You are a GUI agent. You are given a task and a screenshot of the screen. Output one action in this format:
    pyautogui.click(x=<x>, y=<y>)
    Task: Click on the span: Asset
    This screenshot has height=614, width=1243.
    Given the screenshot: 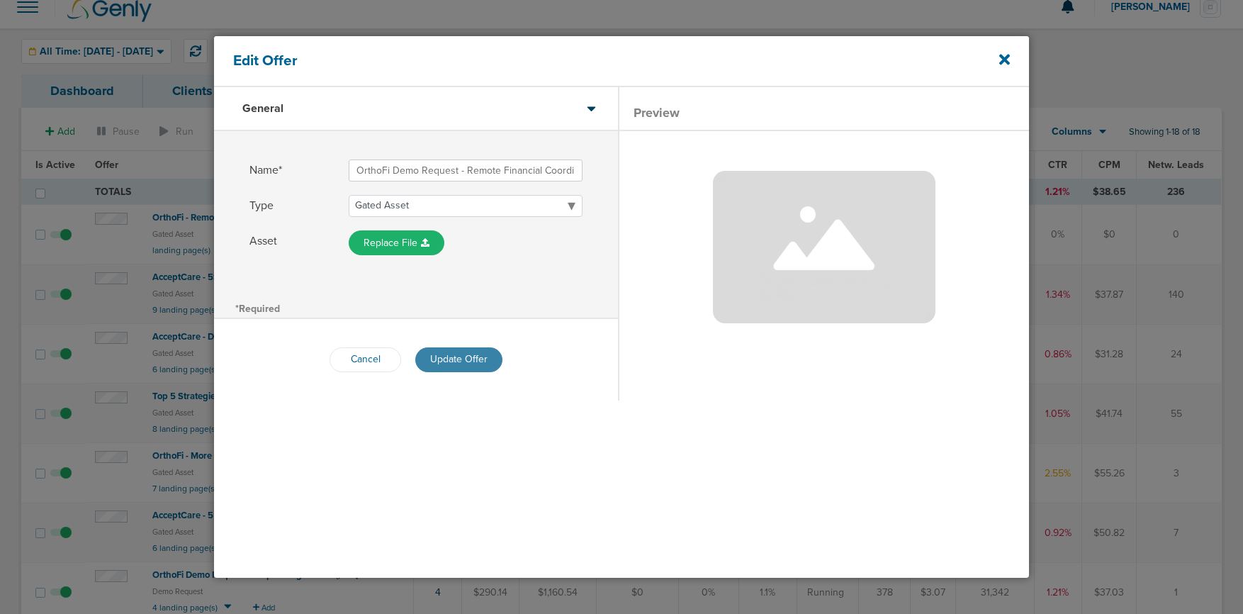 What is the action you would take?
    pyautogui.click(x=292, y=242)
    